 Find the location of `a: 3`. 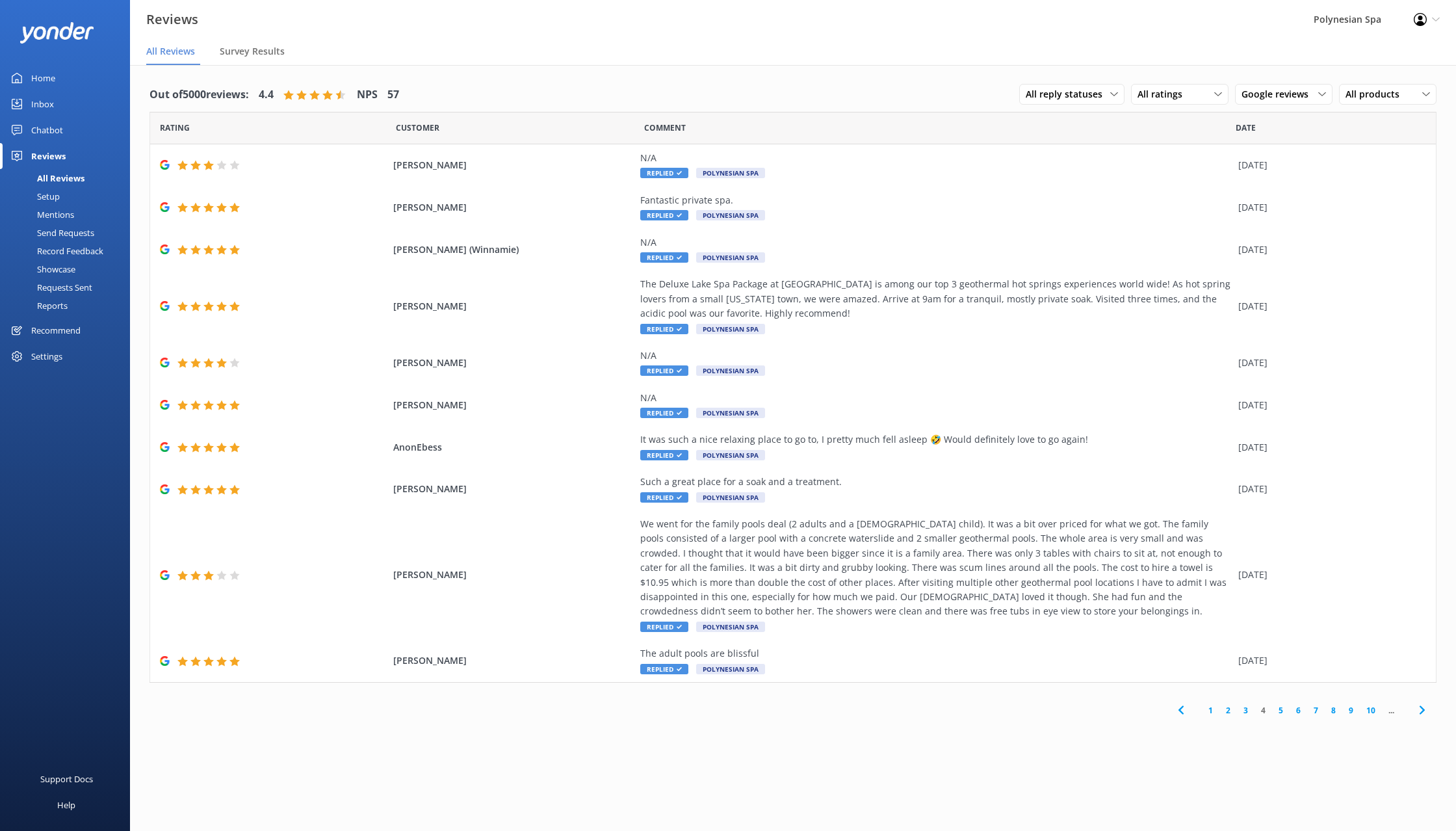

a: 3 is located at coordinates (1245, 710).